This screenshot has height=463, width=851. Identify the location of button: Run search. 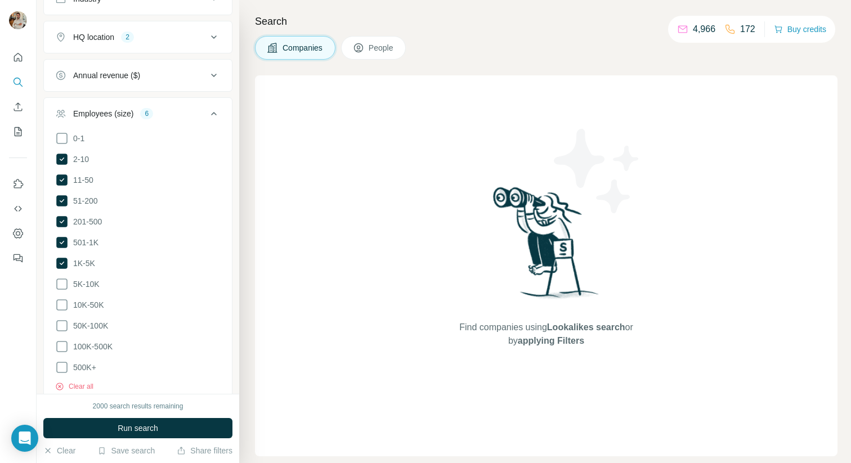
(138, 428).